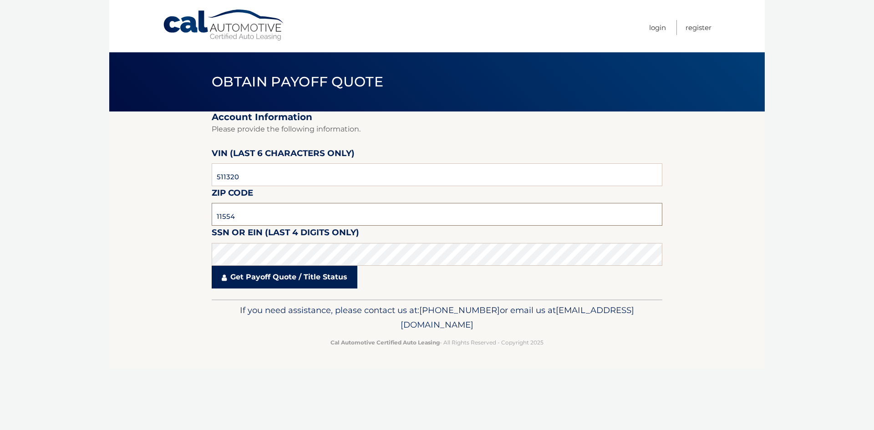 The height and width of the screenshot is (430, 874). I want to click on h2: Account Information, so click(437, 117).